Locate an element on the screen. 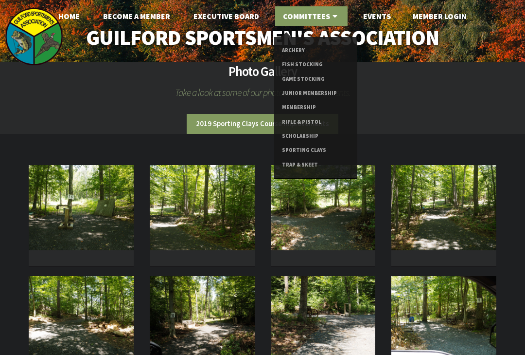 The width and height of the screenshot is (525, 355). a: Home is located at coordinates (69, 16).